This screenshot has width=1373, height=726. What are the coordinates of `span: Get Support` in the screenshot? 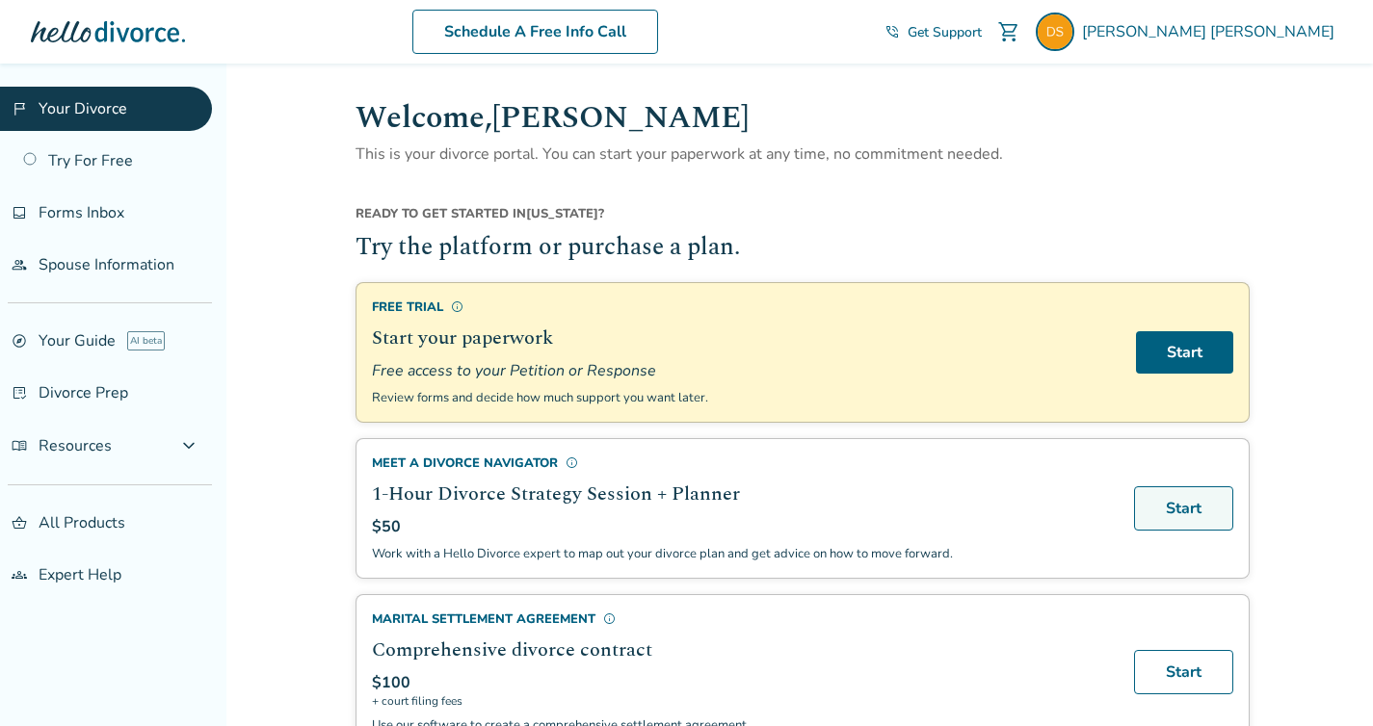 It's located at (944, 32).